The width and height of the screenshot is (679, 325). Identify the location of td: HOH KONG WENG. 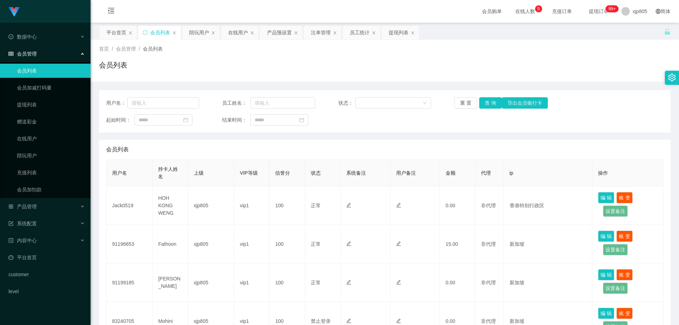
(170, 205).